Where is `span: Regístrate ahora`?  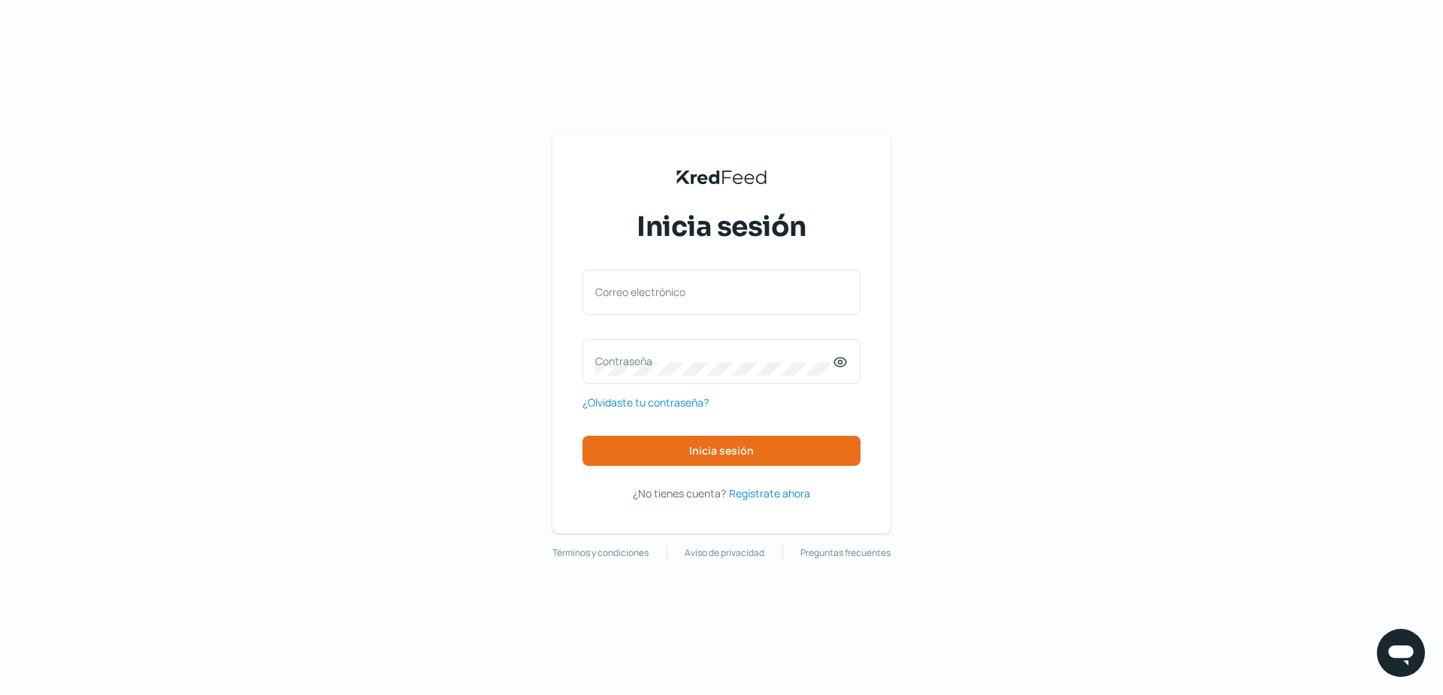 span: Regístrate ahora is located at coordinates (770, 493).